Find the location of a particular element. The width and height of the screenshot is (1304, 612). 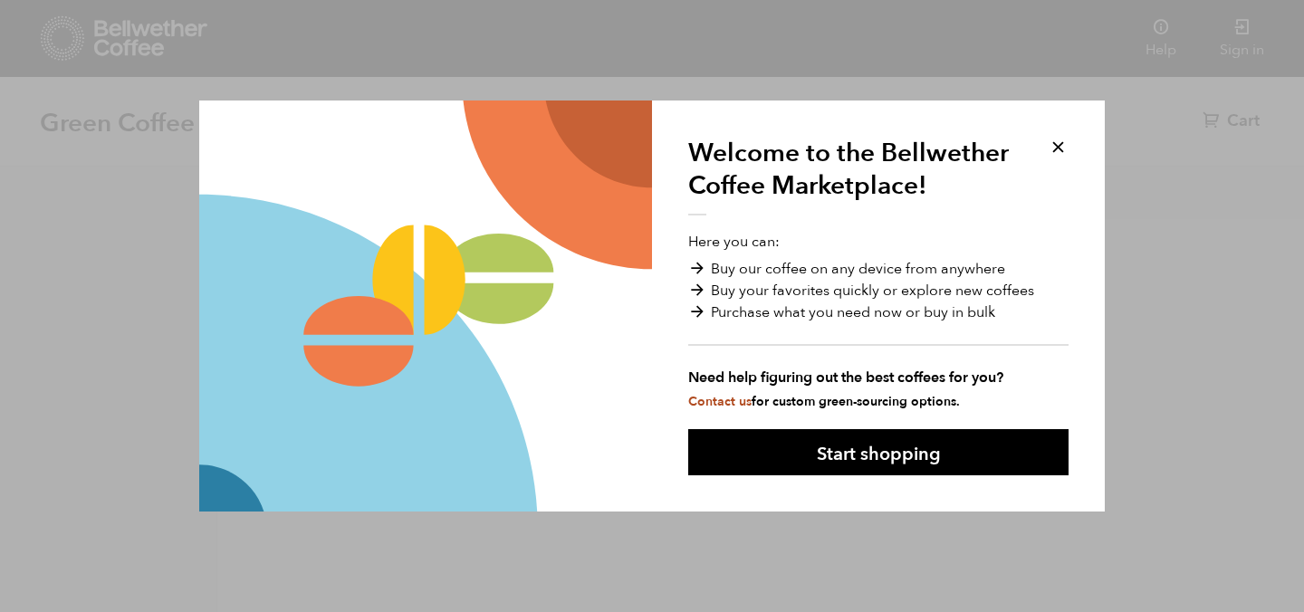

strong: Need help figuring out the best coffees for you? is located at coordinates (879, 378).